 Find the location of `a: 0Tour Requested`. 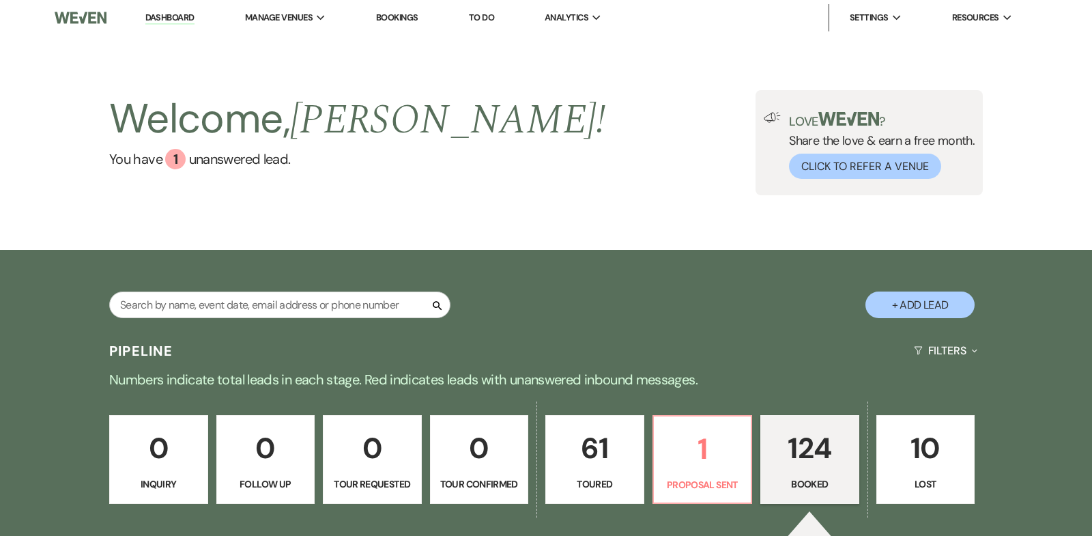

a: 0Tour Requested is located at coordinates (372, 460).